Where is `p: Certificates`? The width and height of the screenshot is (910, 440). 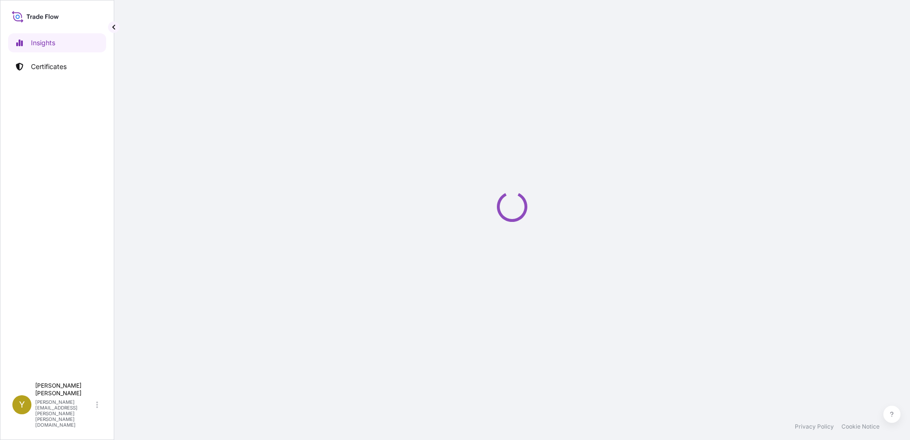 p: Certificates is located at coordinates (49, 67).